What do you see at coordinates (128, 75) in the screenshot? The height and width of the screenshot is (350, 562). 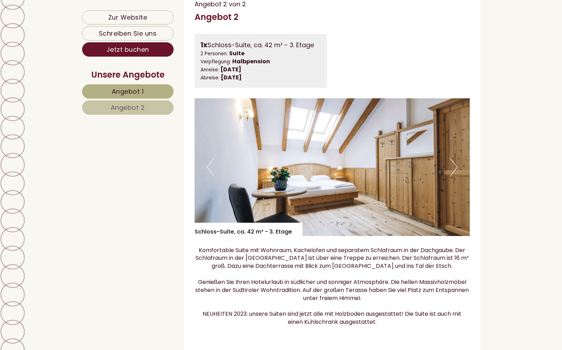 I see `div: Unsere Angebote` at bounding box center [128, 75].